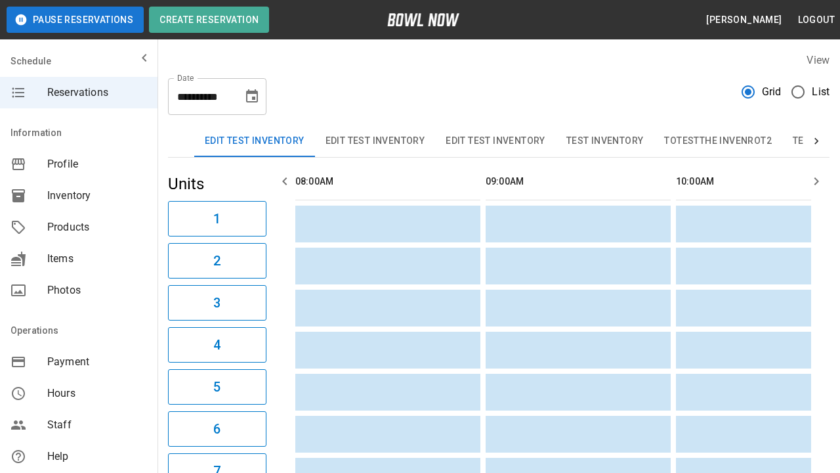 The width and height of the screenshot is (840, 473). Describe the element at coordinates (217, 387) in the screenshot. I see `button: 5` at that location.